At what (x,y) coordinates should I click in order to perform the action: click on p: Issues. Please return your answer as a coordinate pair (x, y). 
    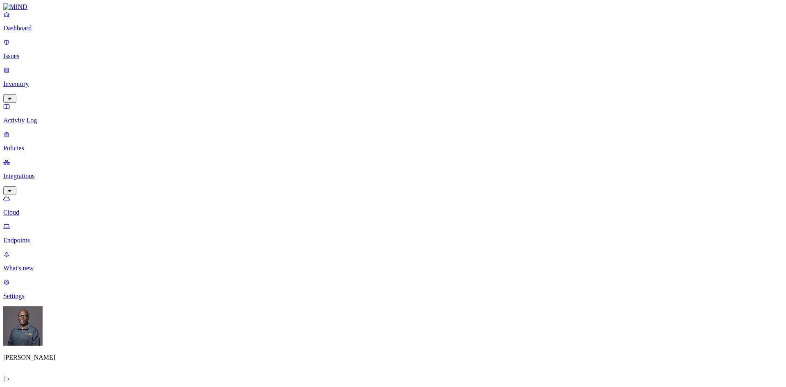
    Looking at the image, I should click on (393, 56).